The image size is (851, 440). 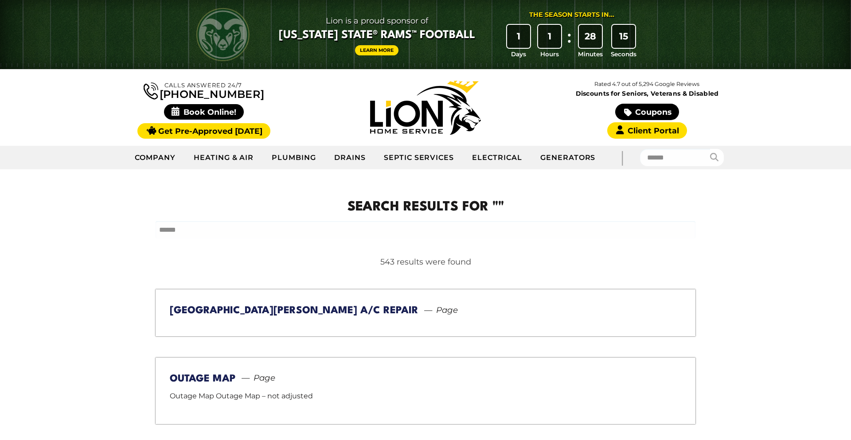 I want to click on a: Coupons, so click(x=647, y=112).